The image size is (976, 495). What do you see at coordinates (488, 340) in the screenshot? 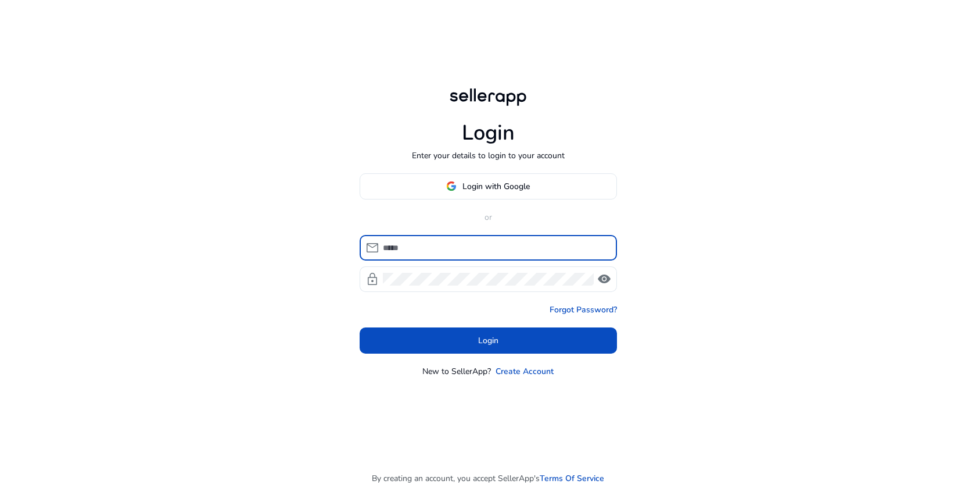
I see `span: Login` at bounding box center [488, 340].